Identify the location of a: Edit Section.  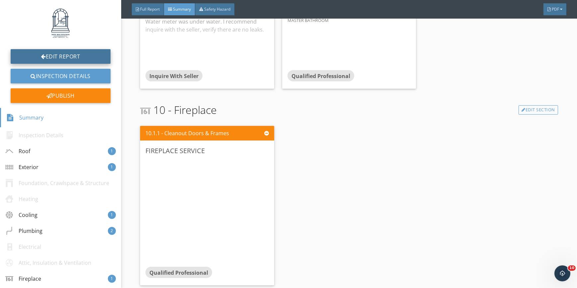
(538, 110).